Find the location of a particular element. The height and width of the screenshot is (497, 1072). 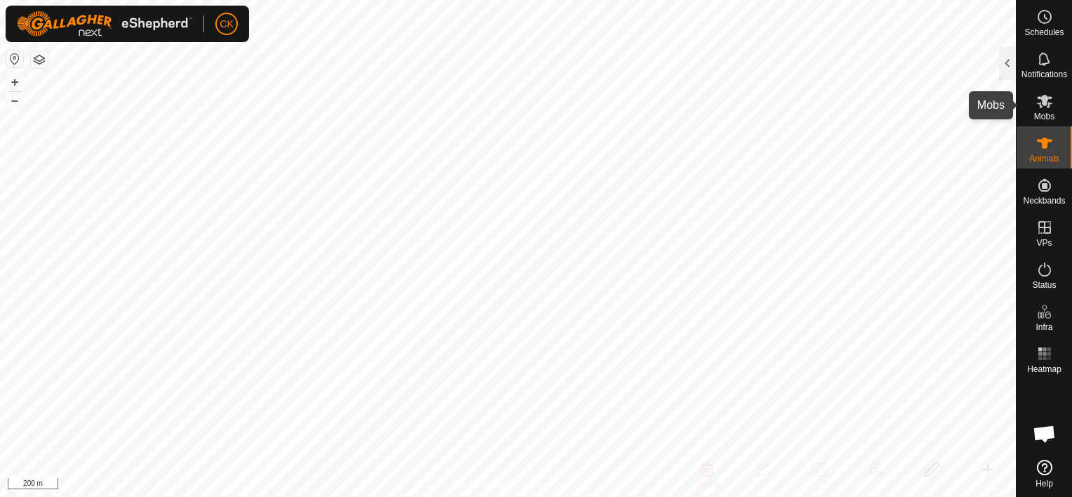

span: Animals is located at coordinates (1044, 159).